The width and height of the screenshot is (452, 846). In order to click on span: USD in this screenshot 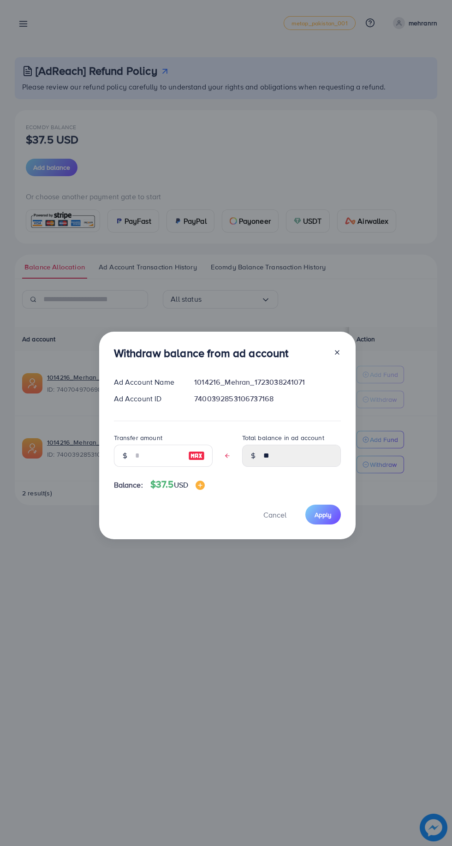, I will do `click(181, 485)`.